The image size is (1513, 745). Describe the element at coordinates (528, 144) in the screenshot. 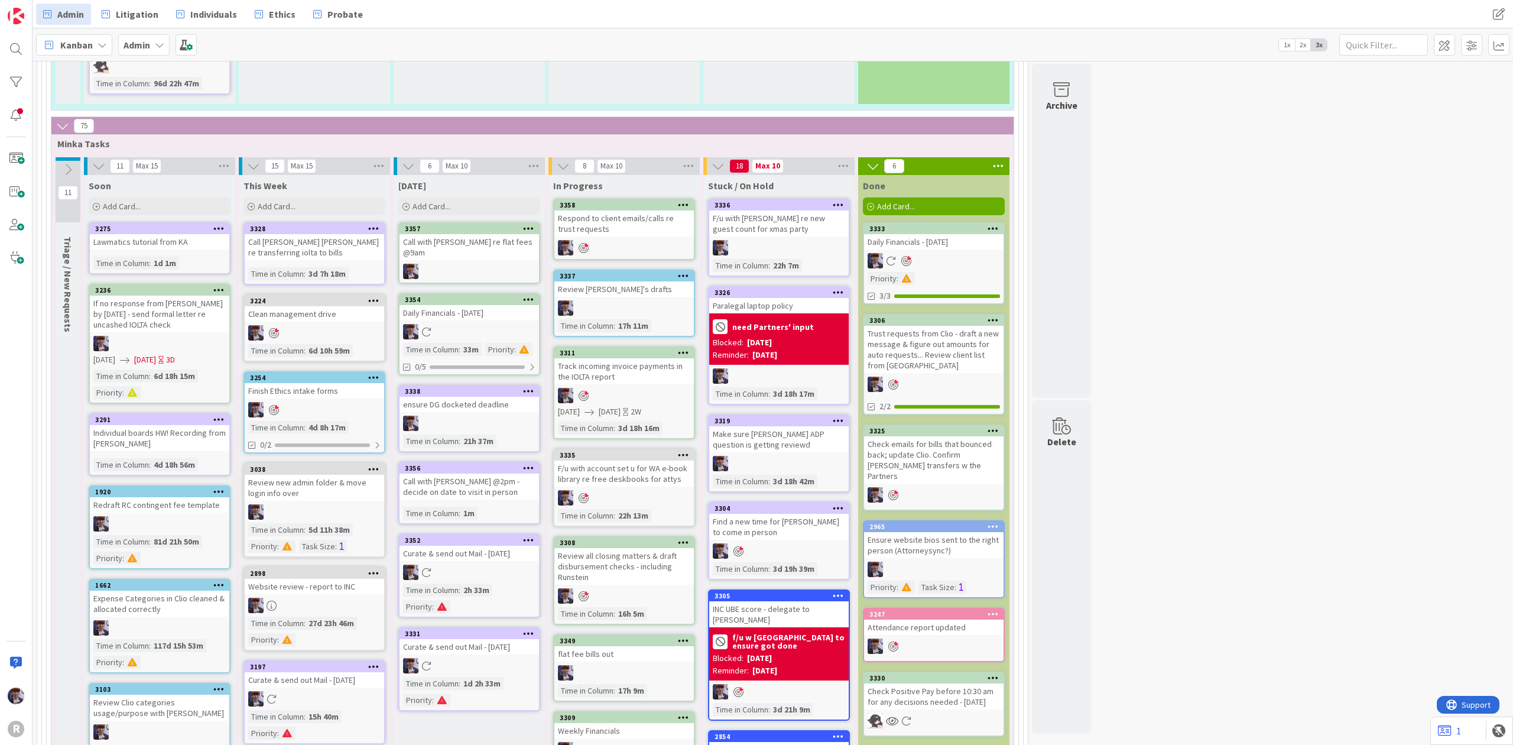

I see `span: Minka Tasks` at that location.